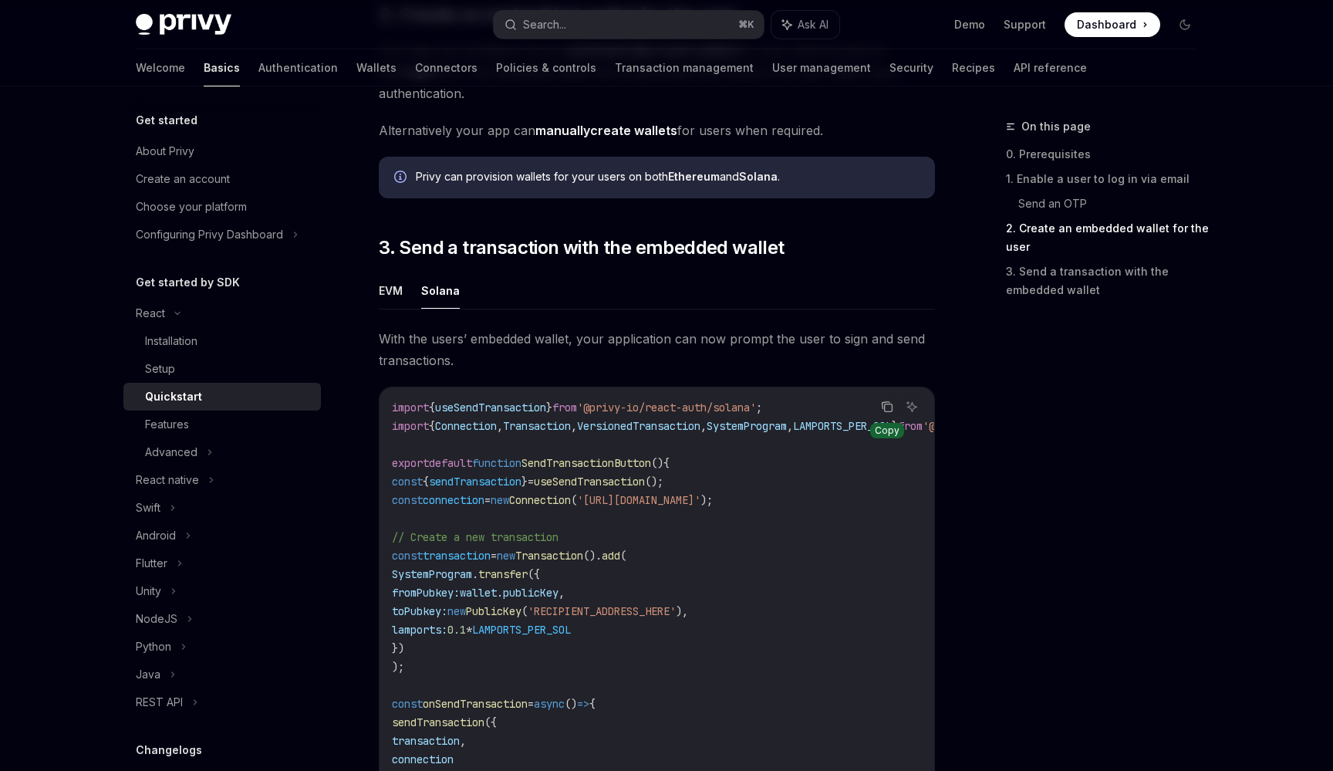 The width and height of the screenshot is (1333, 771). I want to click on span: onSendTransaction, so click(475, 704).